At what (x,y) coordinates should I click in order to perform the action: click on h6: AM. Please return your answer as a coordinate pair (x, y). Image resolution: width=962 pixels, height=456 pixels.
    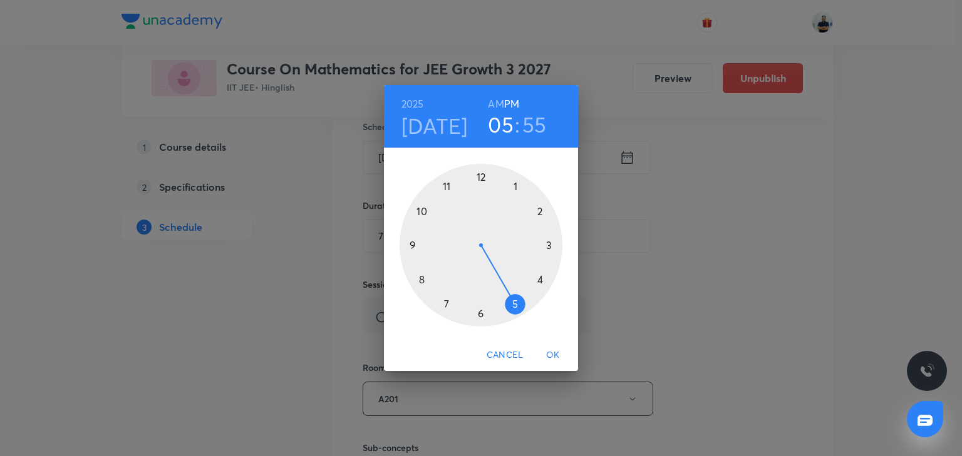
    Looking at the image, I should click on (495, 104).